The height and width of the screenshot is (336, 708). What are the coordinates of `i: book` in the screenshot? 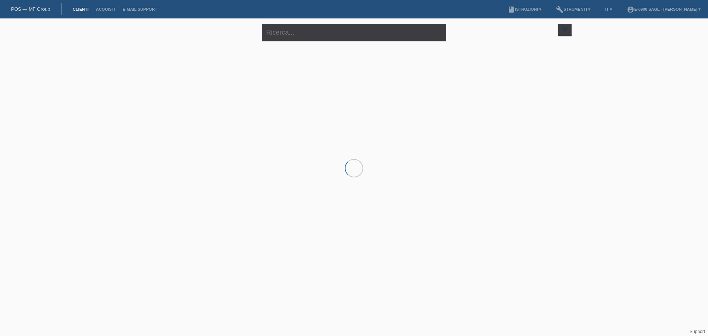 It's located at (512, 10).